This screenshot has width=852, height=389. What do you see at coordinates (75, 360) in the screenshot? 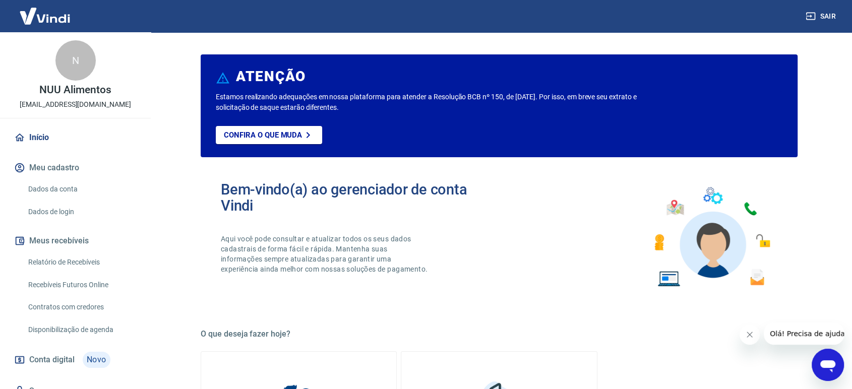
I see `a: Conta digitalNovo` at bounding box center [75, 360].